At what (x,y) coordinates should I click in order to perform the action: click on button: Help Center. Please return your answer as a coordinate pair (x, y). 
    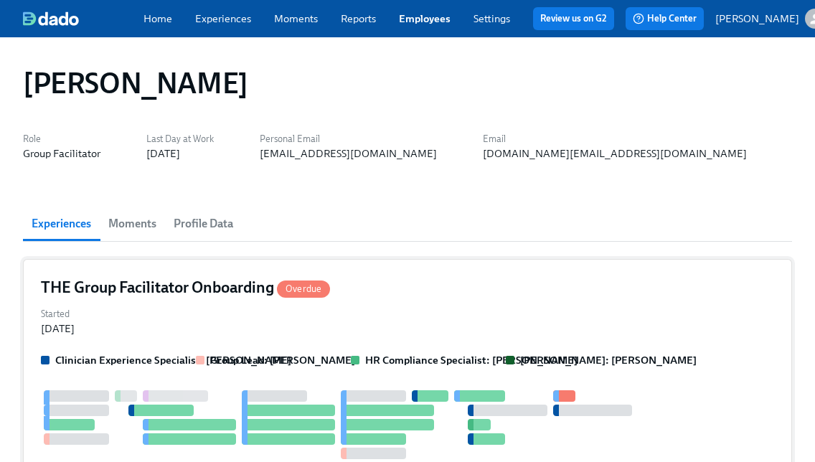
    Looking at the image, I should click on (664, 19).